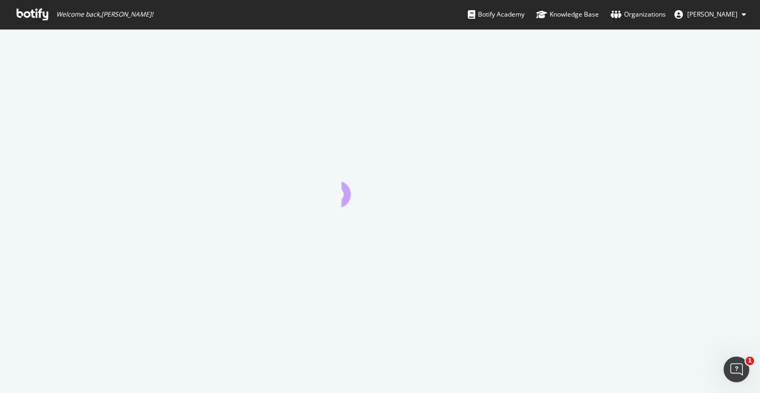  What do you see at coordinates (712, 14) in the screenshot?
I see `span: Yushi Samy` at bounding box center [712, 14].